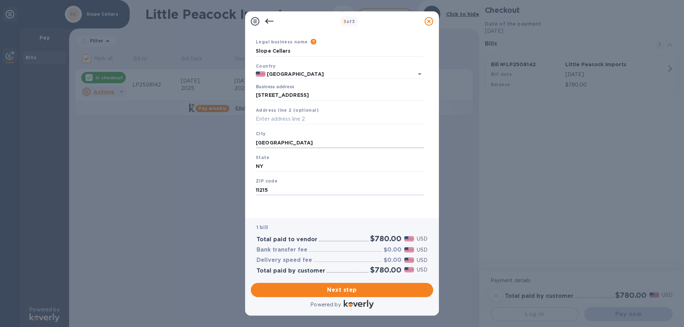  Describe the element at coordinates (342, 290) in the screenshot. I see `span: Next step` at that location.